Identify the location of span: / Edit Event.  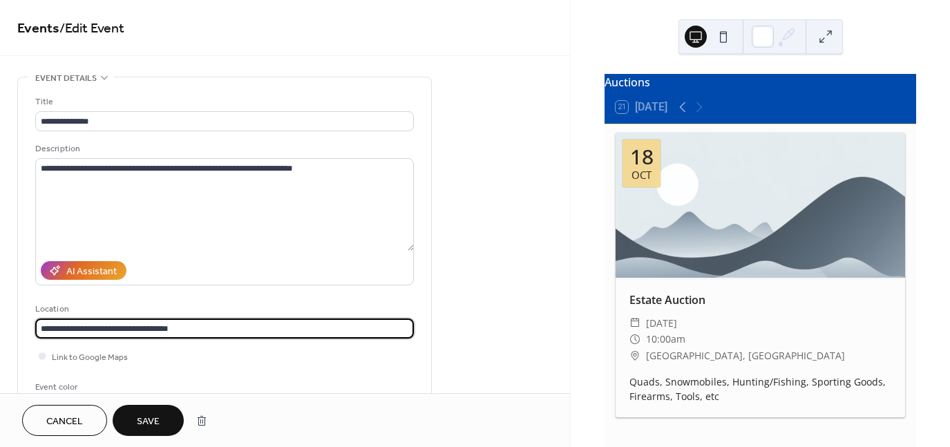
(92, 28).